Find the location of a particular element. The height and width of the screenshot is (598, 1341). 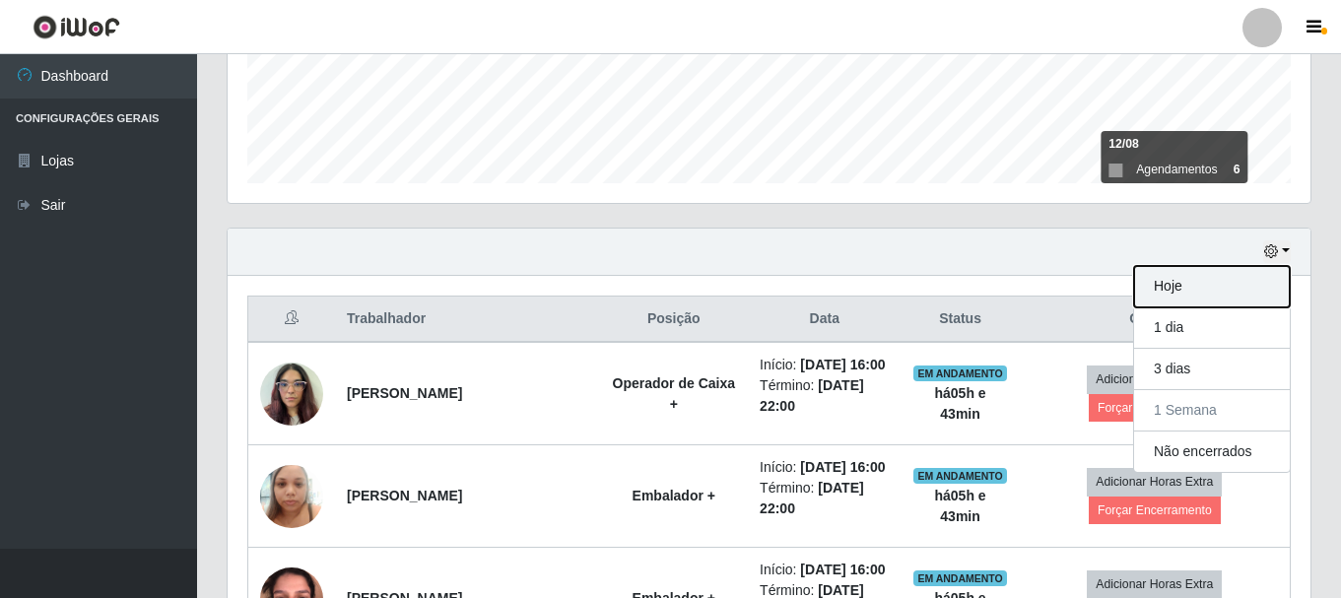

strong: Operador de Caixa + is located at coordinates (674, 393).